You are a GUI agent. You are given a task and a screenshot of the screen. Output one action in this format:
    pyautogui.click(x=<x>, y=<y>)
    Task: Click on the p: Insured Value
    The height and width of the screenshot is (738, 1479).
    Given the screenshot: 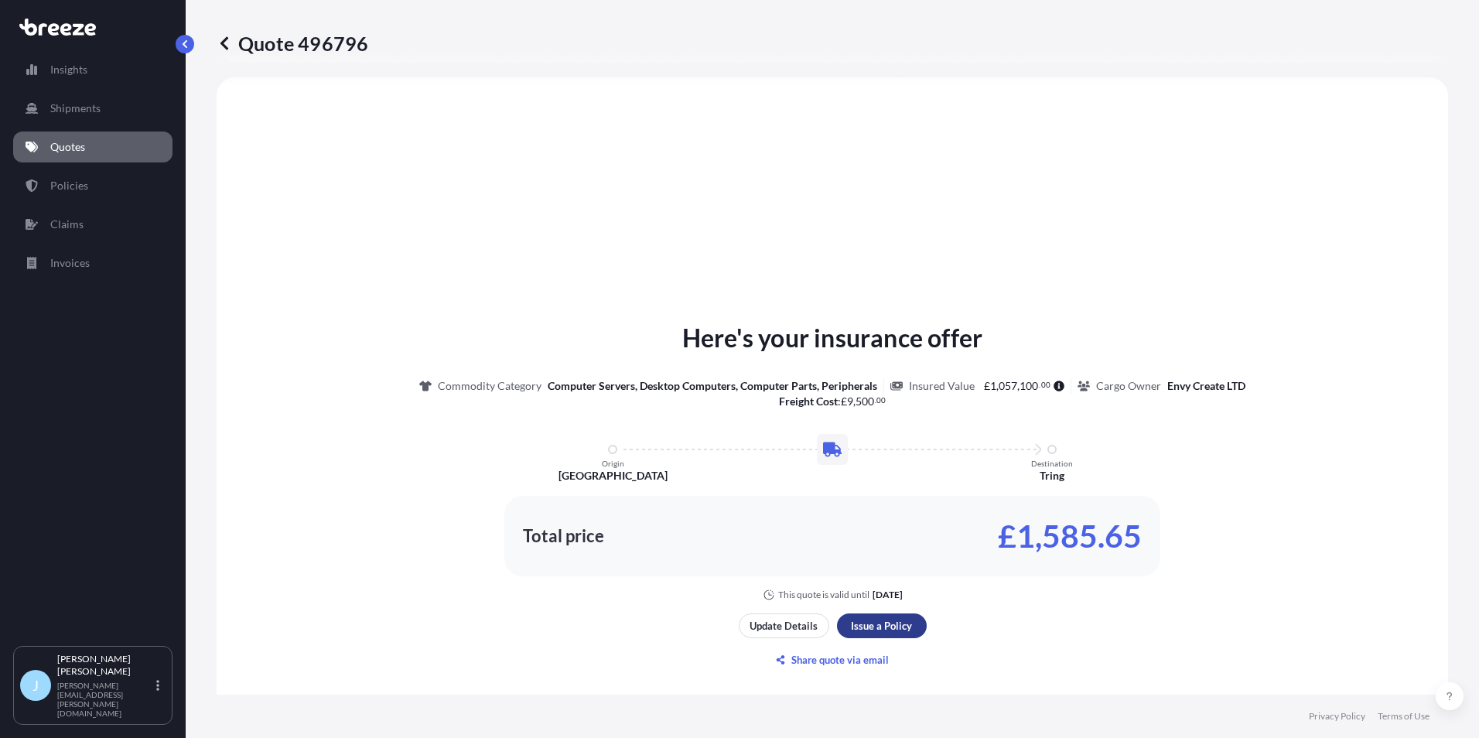 What is the action you would take?
    pyautogui.click(x=941, y=386)
    